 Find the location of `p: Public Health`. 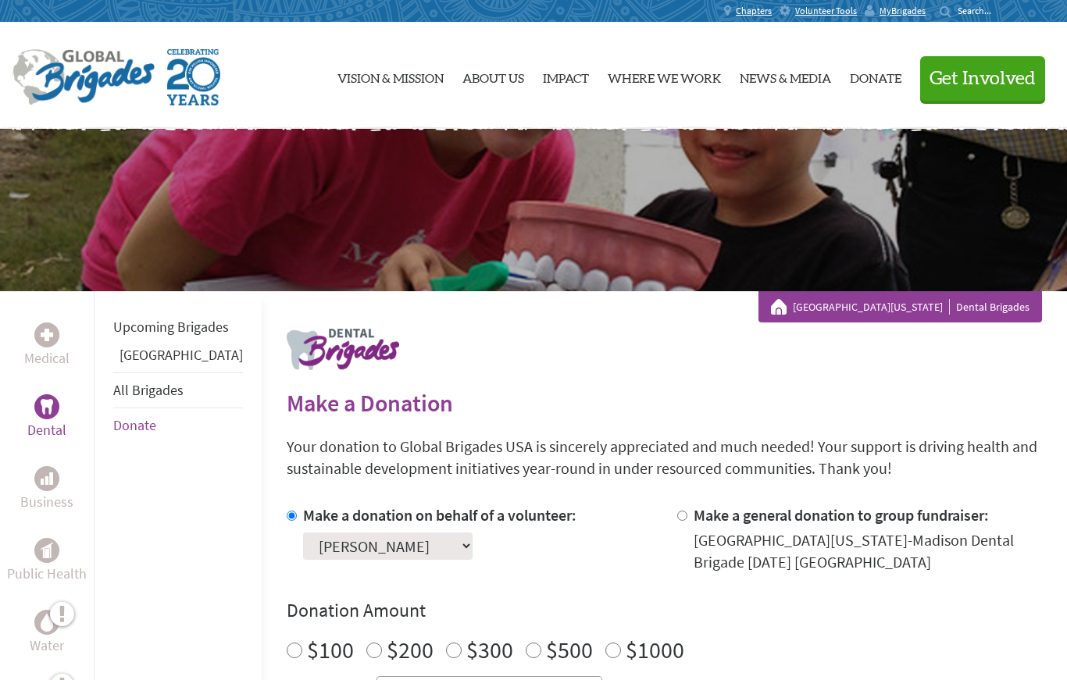

p: Public Health is located at coordinates (47, 574).